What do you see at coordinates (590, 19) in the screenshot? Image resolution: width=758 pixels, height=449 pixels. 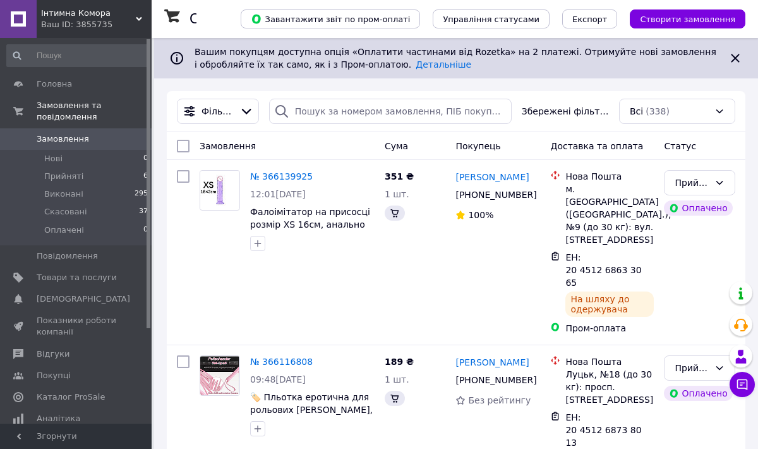 I see `span: Експорт` at bounding box center [590, 19].